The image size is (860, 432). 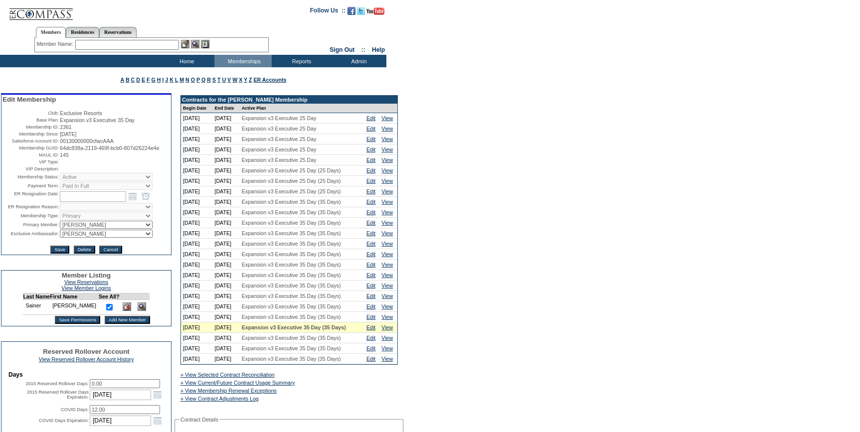 I want to click on td: Base Plan:, so click(x=30, y=120).